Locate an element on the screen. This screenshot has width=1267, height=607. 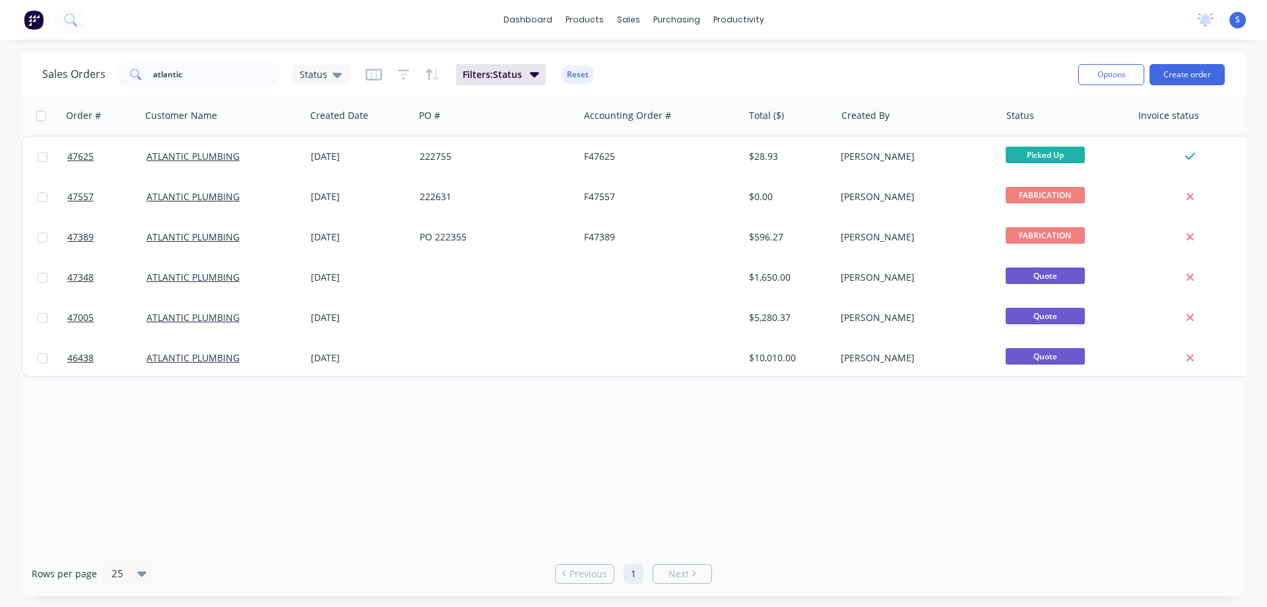
div: $5,280.37 is located at coordinates (788, 318).